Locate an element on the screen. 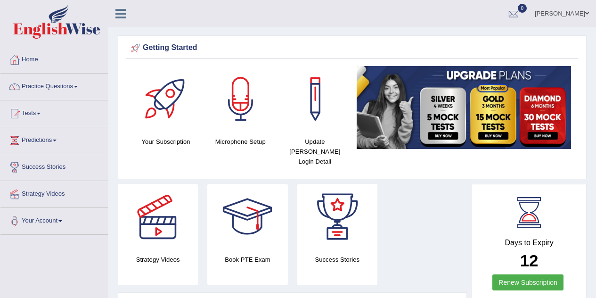  a: Strategy Videos is located at coordinates (54, 193).